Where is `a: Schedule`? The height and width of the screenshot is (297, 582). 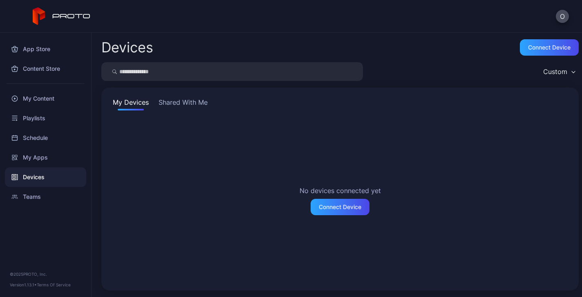
a: Schedule is located at coordinates (45, 138).